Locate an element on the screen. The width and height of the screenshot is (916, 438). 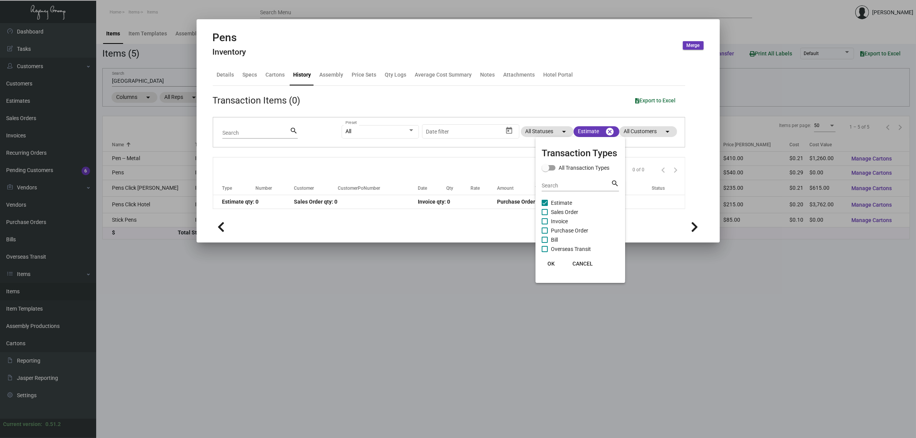
span: Purchase Order is located at coordinates (570, 231).